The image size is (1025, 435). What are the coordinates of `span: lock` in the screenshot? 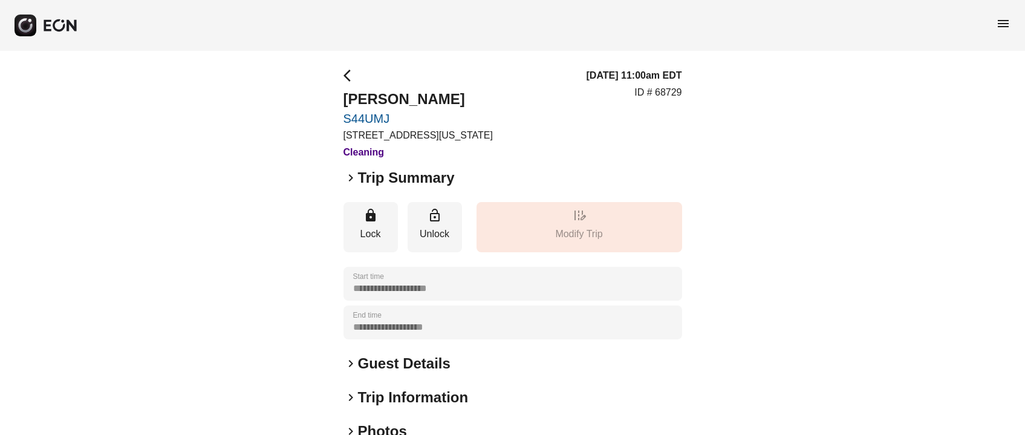 It's located at (371, 215).